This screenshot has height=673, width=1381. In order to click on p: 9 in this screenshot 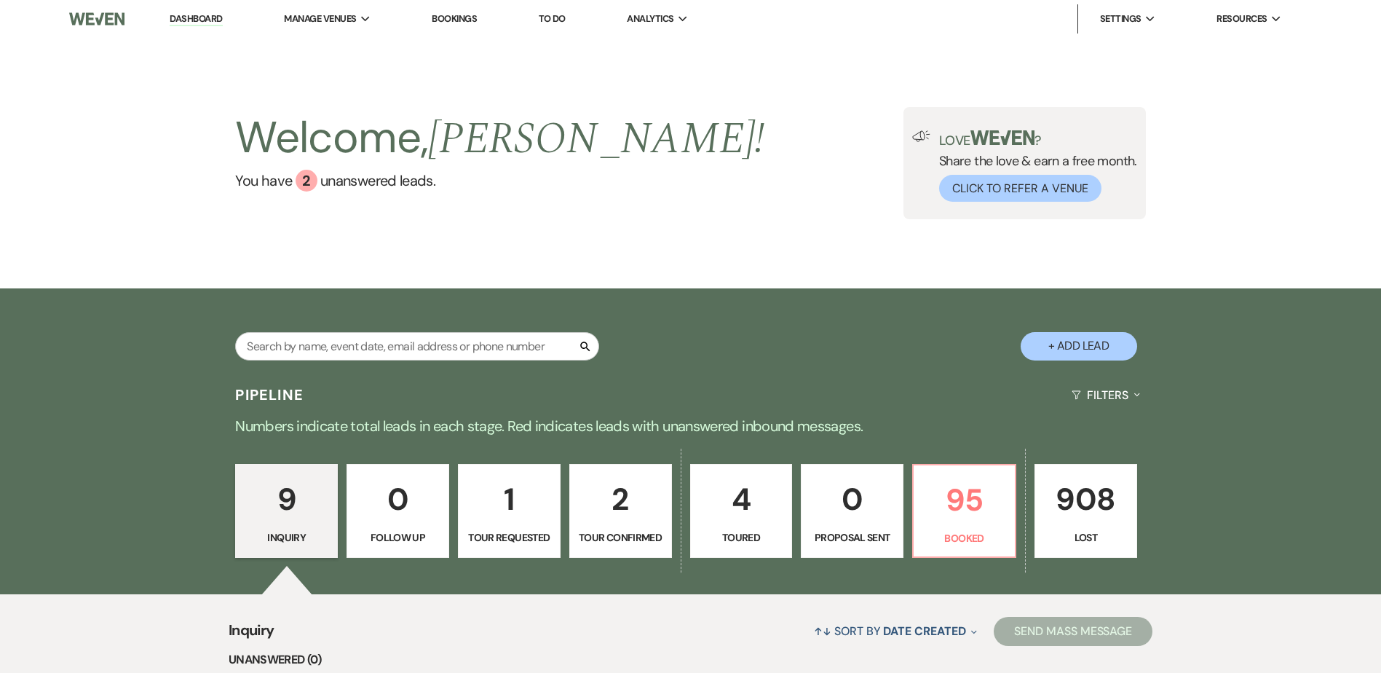, I will do `click(286, 499)`.